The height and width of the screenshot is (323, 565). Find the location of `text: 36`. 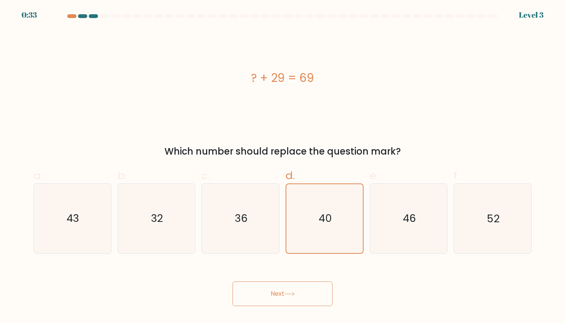

text: 36 is located at coordinates (241, 218).